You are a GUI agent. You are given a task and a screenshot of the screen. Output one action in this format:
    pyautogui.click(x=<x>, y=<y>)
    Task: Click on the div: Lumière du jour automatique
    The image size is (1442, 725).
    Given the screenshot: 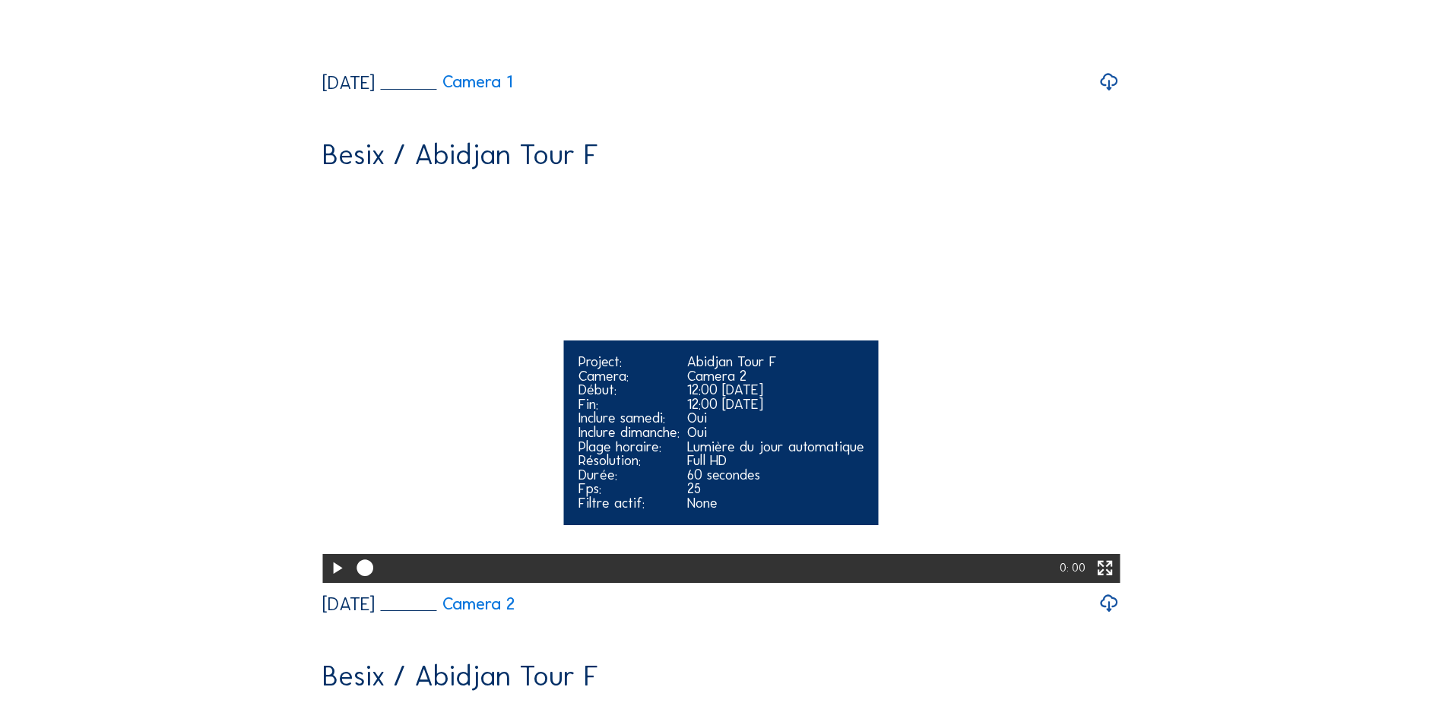 What is the action you would take?
    pyautogui.click(x=775, y=447)
    